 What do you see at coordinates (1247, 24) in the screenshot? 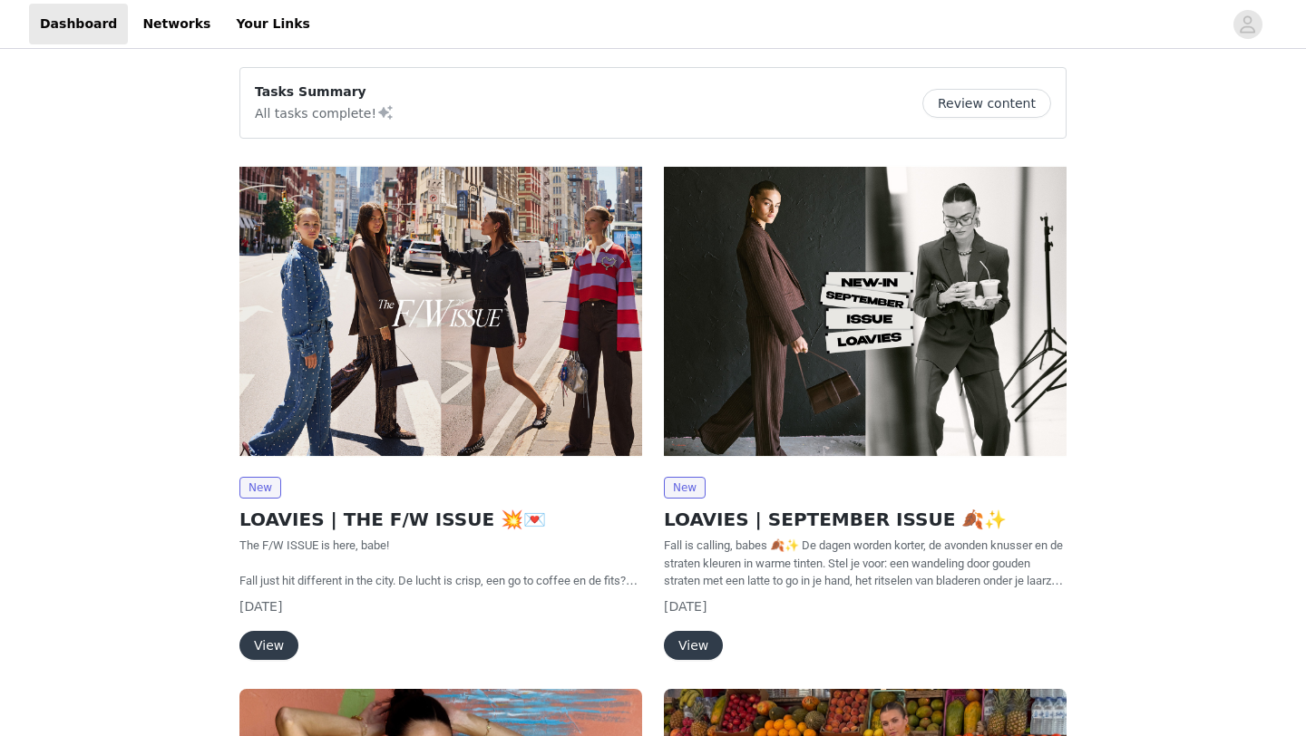
I see `div: avatar` at bounding box center [1247, 24].